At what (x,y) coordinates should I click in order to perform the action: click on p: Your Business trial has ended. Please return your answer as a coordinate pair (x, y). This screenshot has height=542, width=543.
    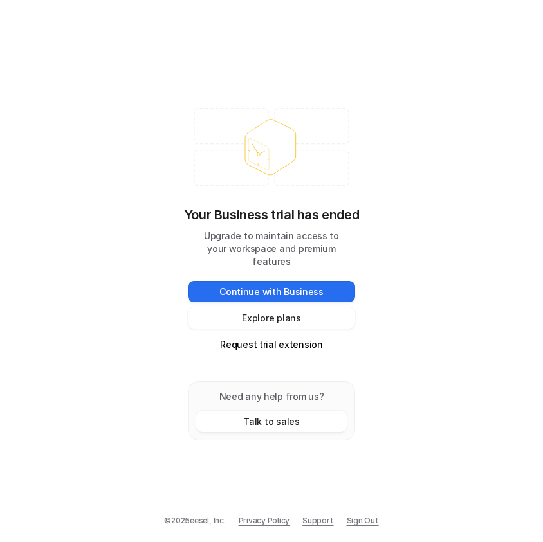
    Looking at the image, I should click on (272, 215).